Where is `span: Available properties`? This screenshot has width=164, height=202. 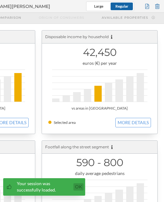 span: Available properties is located at coordinates (125, 17).